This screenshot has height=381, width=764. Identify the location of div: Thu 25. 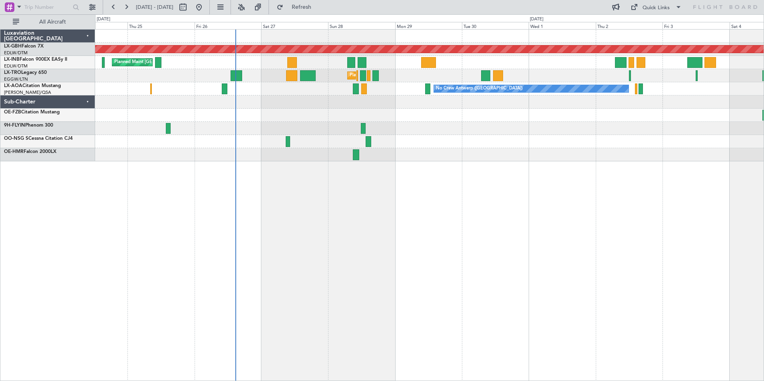
(161, 26).